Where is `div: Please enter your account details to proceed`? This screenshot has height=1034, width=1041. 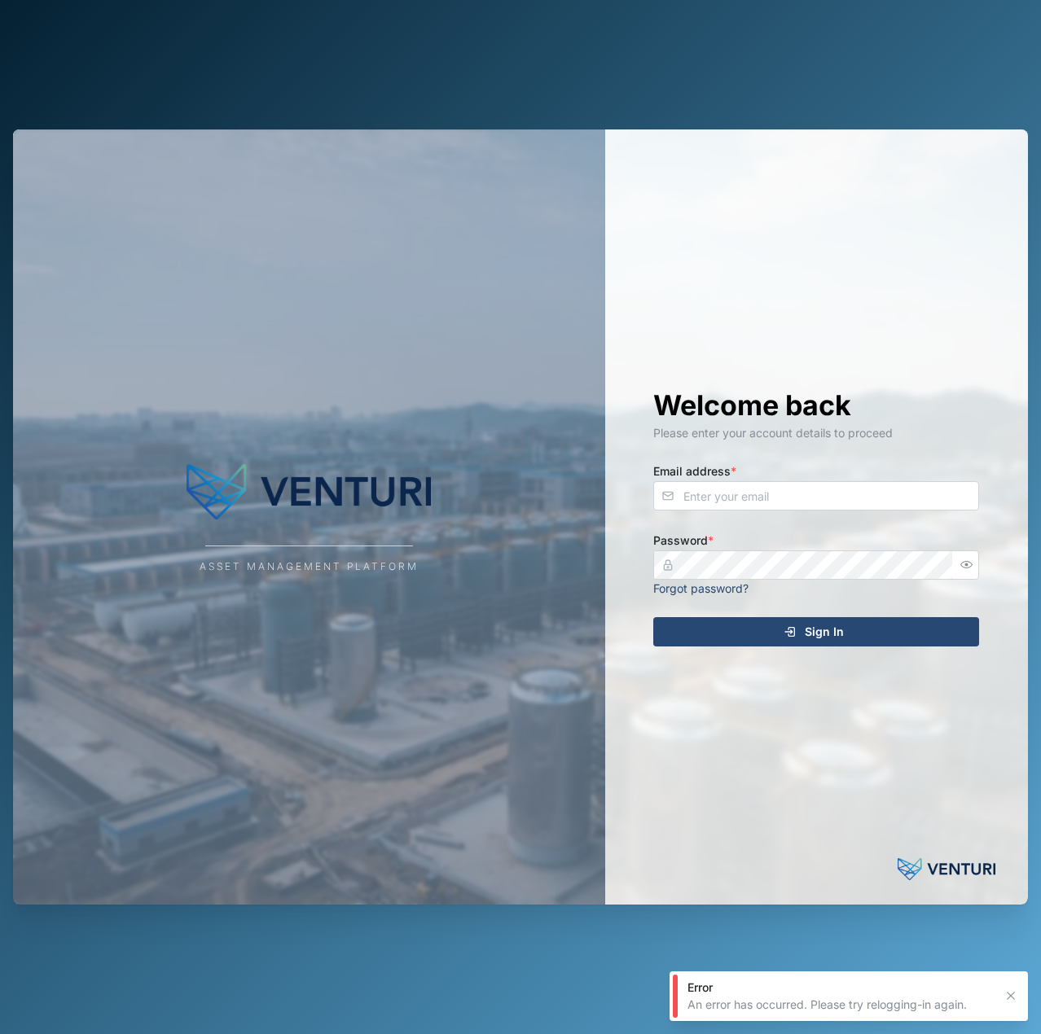
div: Please enter your account details to proceed is located at coordinates (816, 433).